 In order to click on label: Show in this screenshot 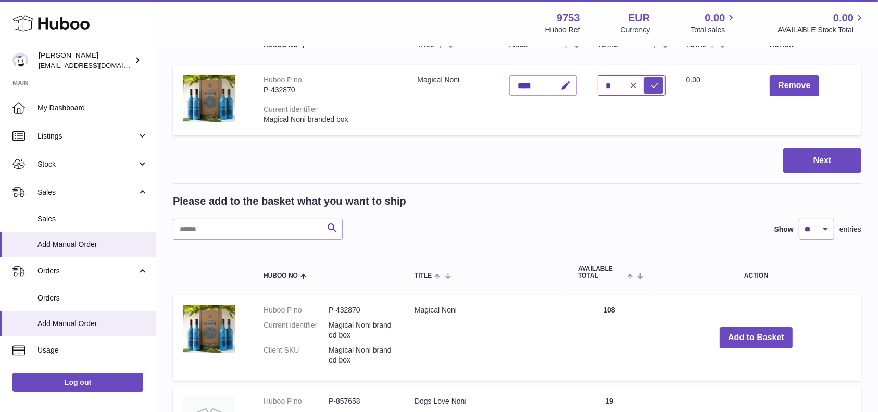, I will do `click(784, 229)`.